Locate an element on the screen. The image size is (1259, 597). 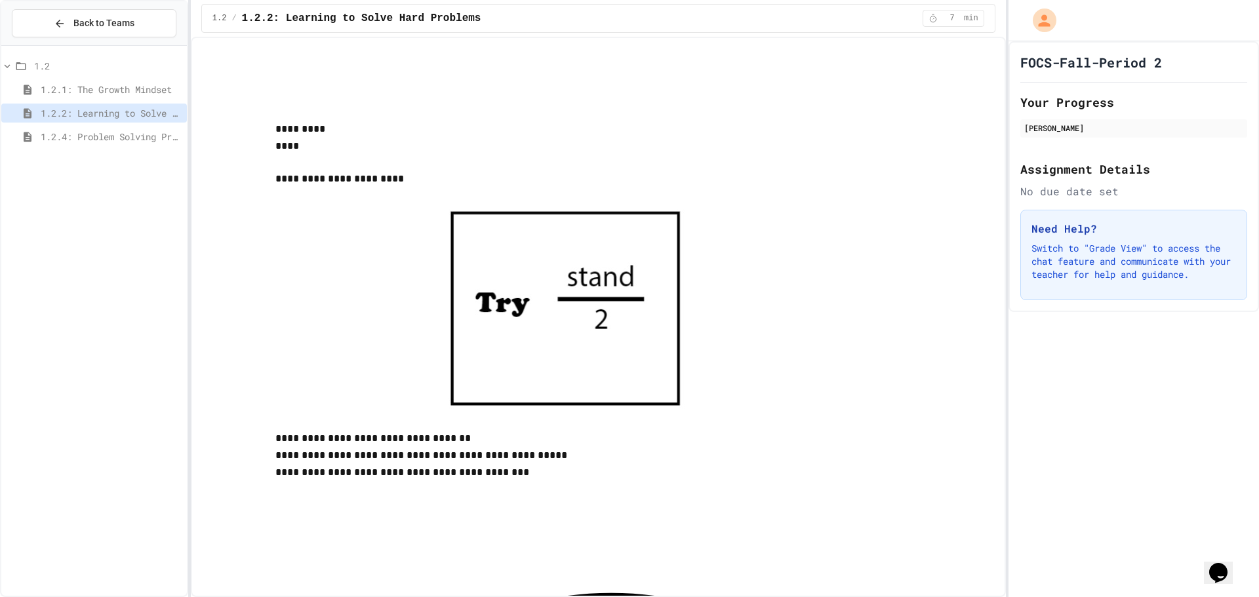
h3: Need Help? is located at coordinates (1134, 229).